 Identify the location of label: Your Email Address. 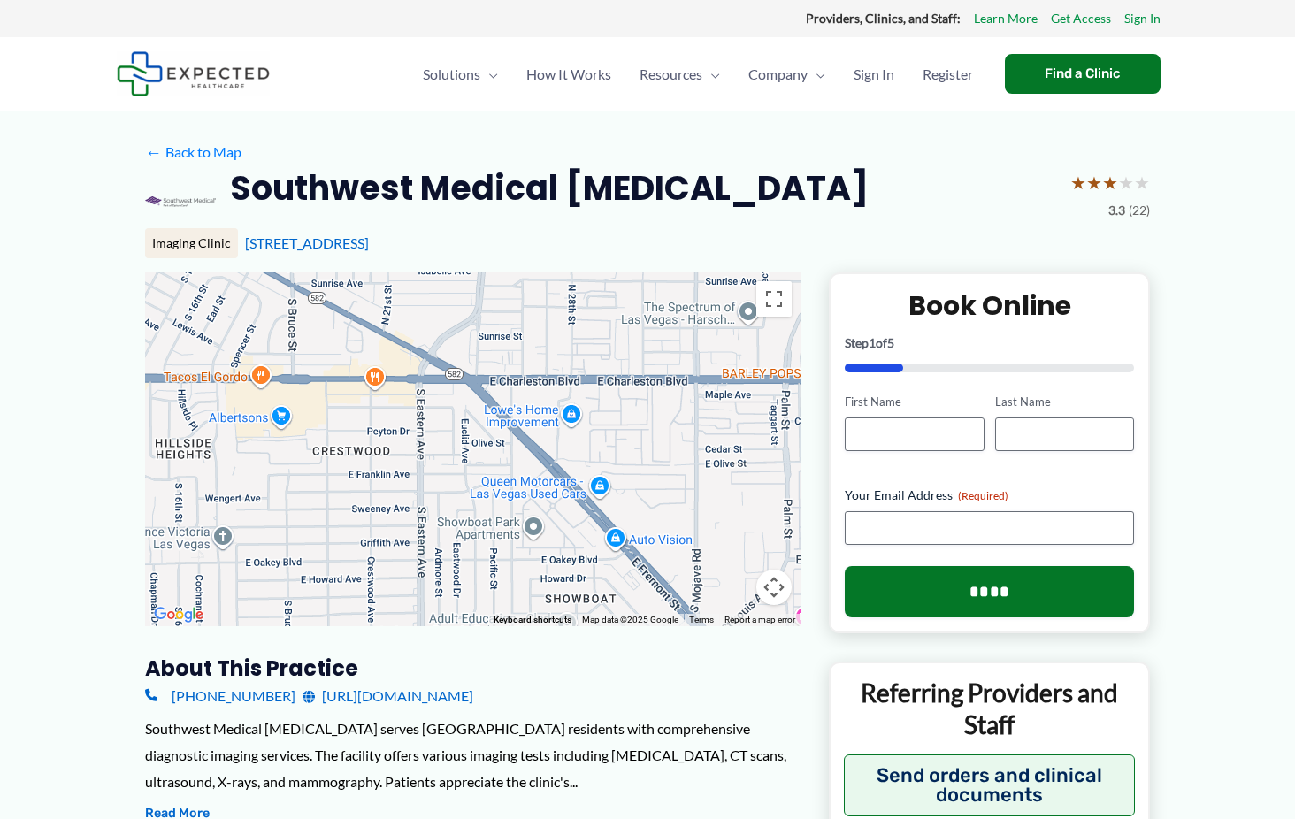
(989, 495).